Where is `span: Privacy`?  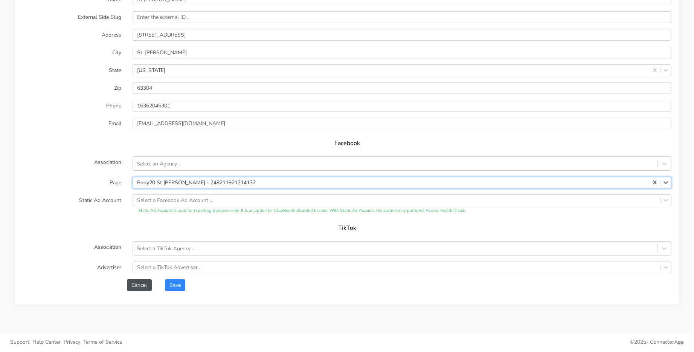 span: Privacy is located at coordinates (72, 341).